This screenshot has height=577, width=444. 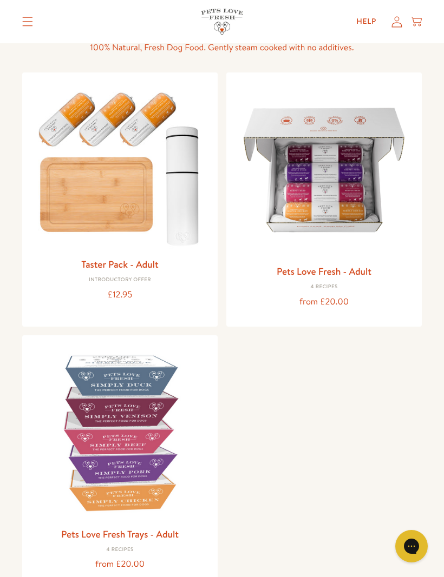 What do you see at coordinates (120, 167) in the screenshot?
I see `img: Taster Pack - Adult` at bounding box center [120, 167].